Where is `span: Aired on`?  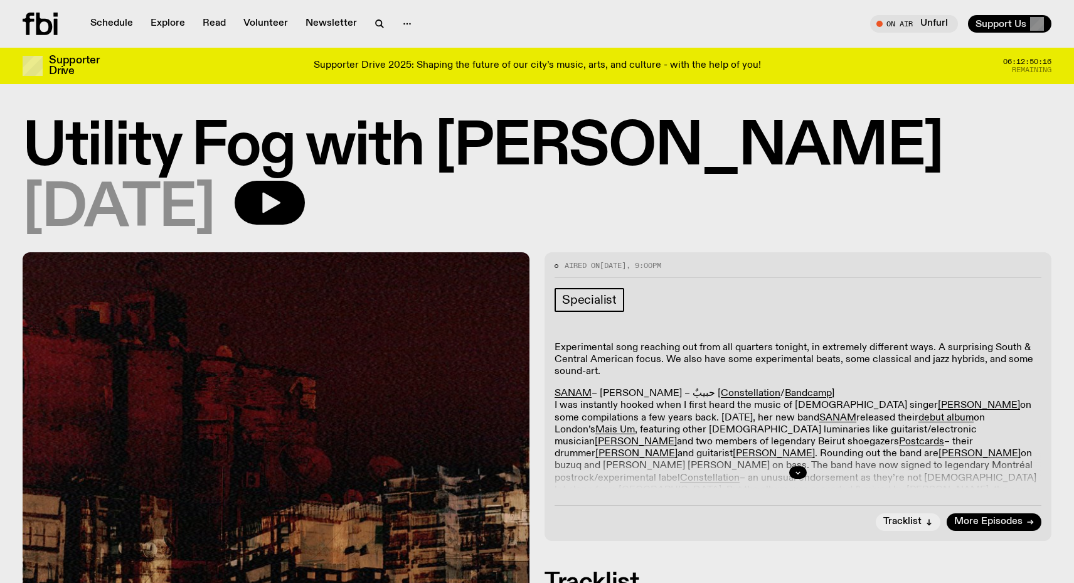
span: Aired on is located at coordinates (582, 265).